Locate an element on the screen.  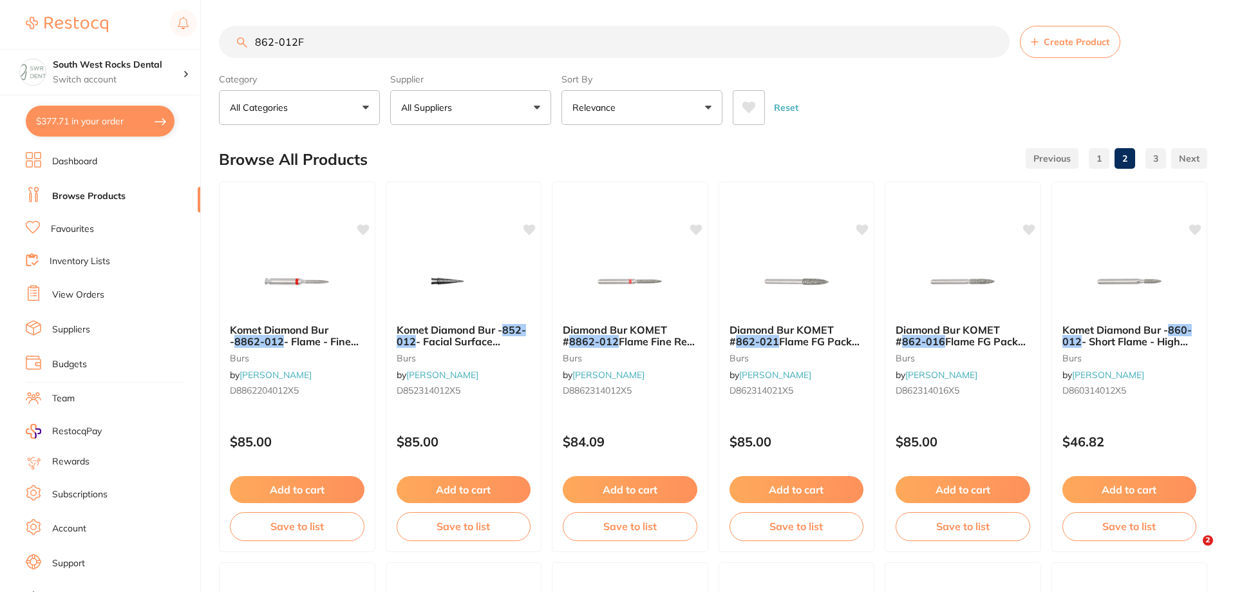
input: Search Products is located at coordinates (614, 42).